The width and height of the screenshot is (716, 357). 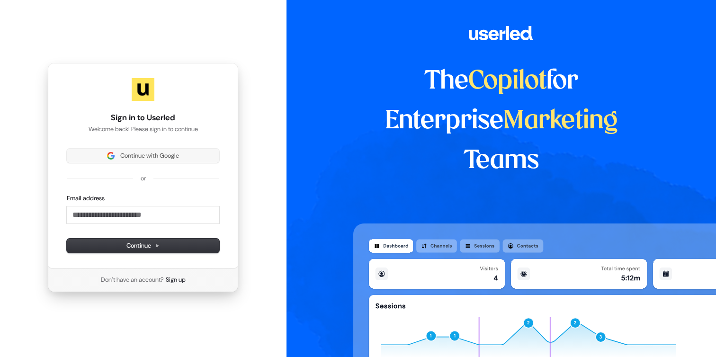 I want to click on span: Continue, so click(x=143, y=246).